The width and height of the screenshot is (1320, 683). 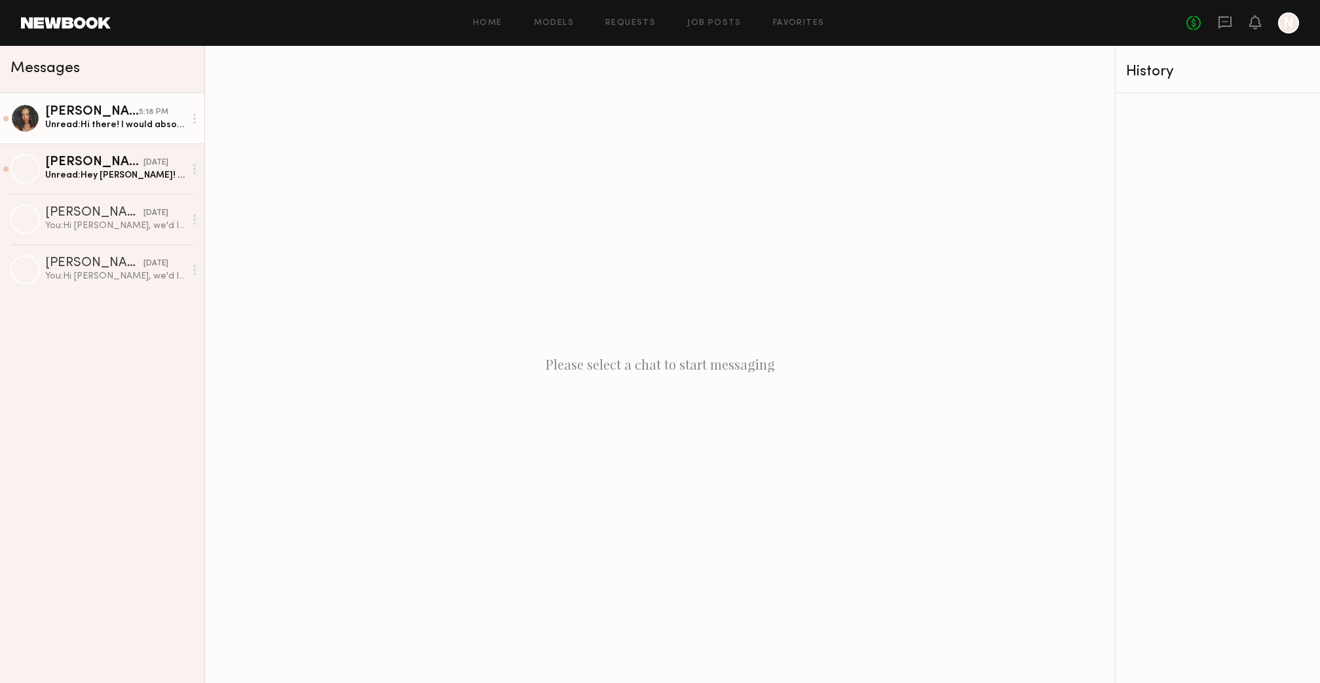 I want to click on div: 5:18 PM, so click(x=153, y=112).